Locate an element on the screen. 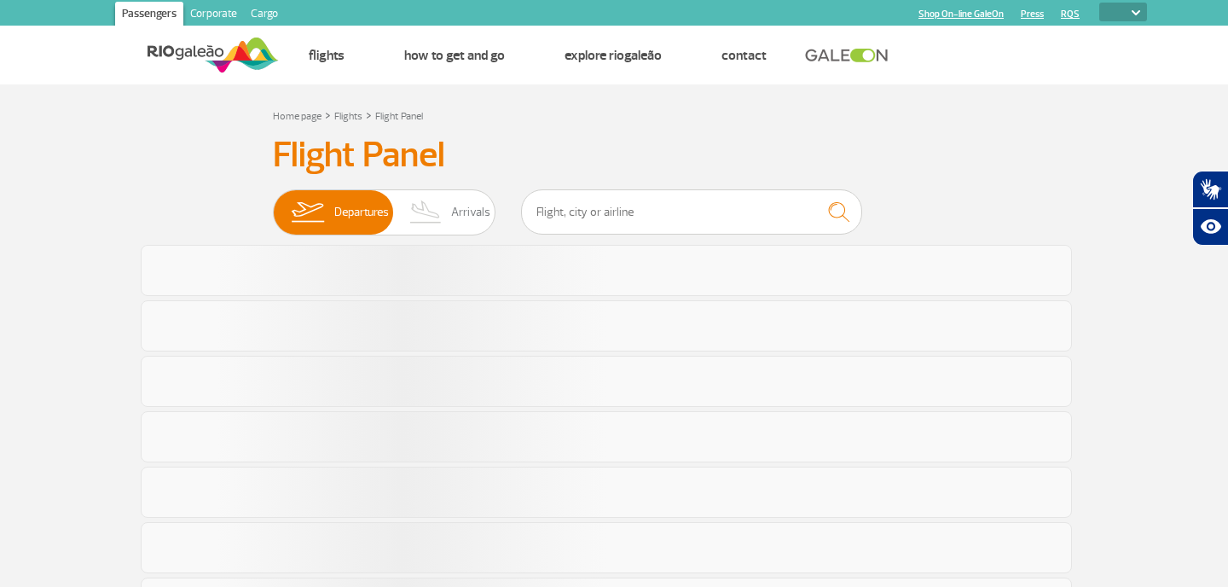 The height and width of the screenshot is (587, 1228). div: Plugin de acessibilidade da Hand Talk. is located at coordinates (1210, 208).